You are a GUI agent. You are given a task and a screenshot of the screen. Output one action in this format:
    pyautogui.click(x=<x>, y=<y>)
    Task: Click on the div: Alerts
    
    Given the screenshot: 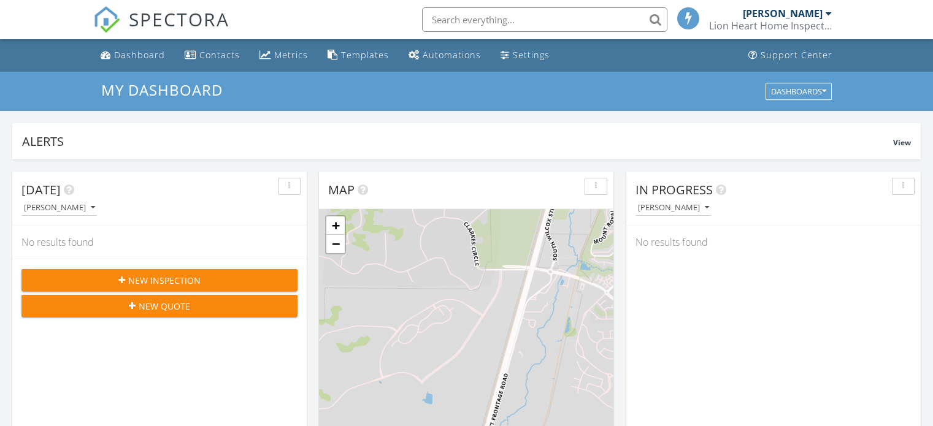 What is the action you would take?
    pyautogui.click(x=458, y=141)
    